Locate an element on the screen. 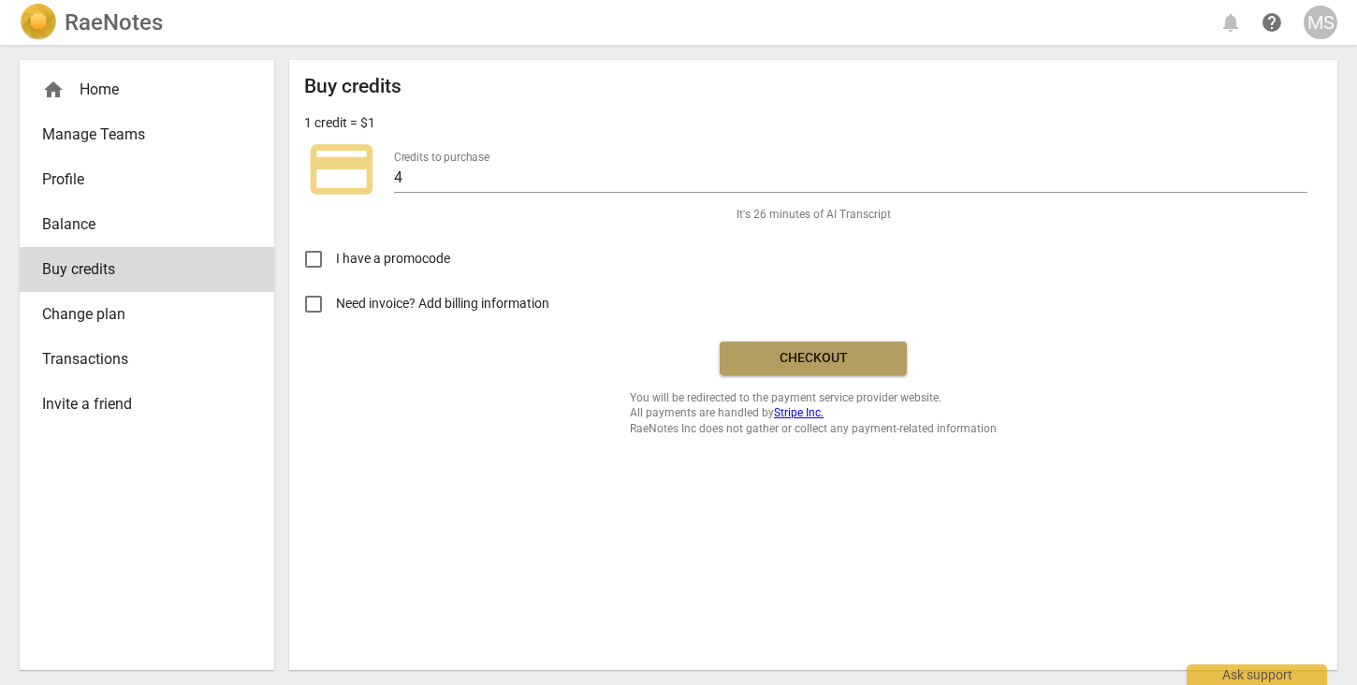 The height and width of the screenshot is (685, 1357). button: Checkout is located at coordinates (813, 358).